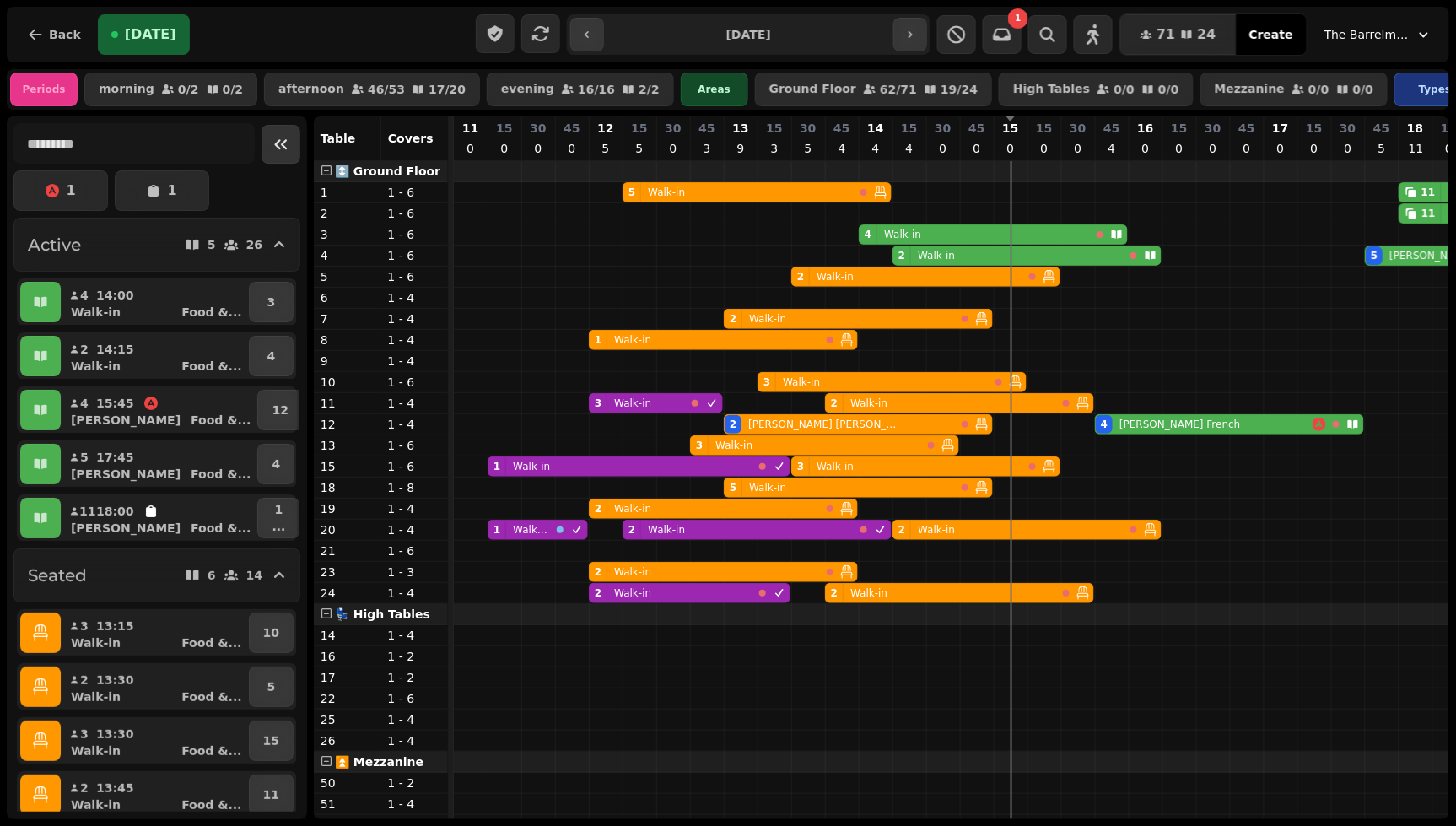 This screenshot has width=1456, height=826. I want to click on p: 0 / 0, so click(1168, 89).